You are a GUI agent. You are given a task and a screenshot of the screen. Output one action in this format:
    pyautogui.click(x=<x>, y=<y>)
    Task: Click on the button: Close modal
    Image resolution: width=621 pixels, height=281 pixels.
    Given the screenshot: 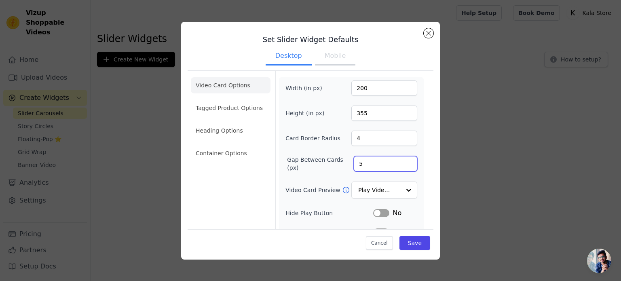 What is the action you would take?
    pyautogui.click(x=429, y=33)
    